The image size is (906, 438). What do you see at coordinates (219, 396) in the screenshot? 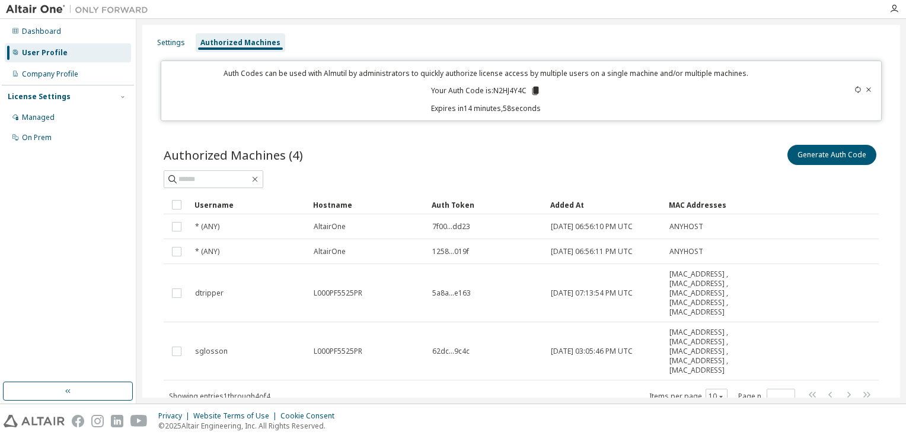
I see `span: Showing entries 1 through 4 of 4` at bounding box center [219, 396].